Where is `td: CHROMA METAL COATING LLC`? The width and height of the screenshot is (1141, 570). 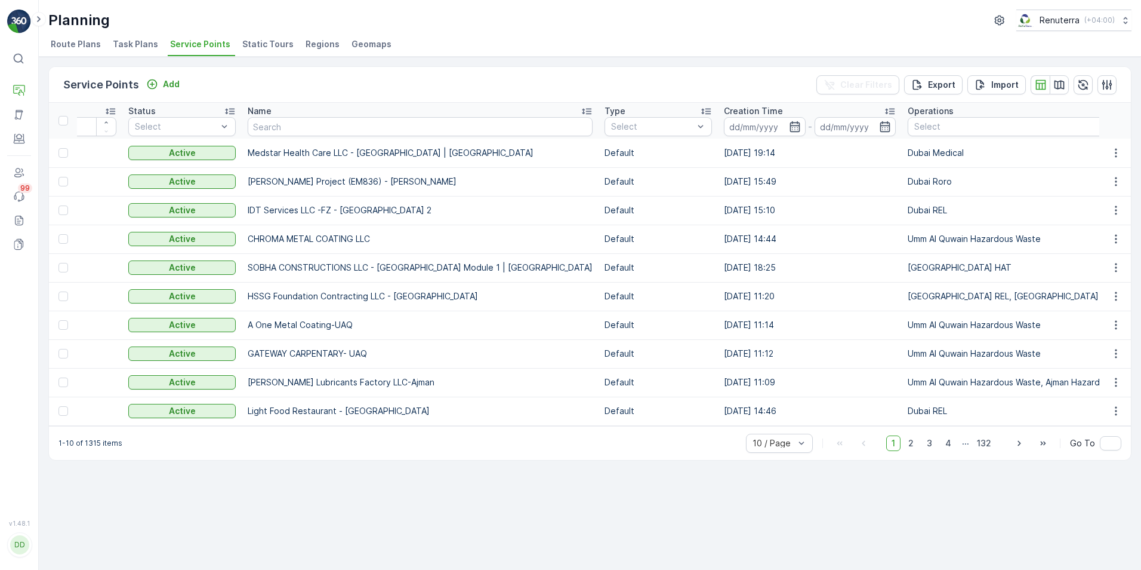 td: CHROMA METAL COATING LLC is located at coordinates (420, 239).